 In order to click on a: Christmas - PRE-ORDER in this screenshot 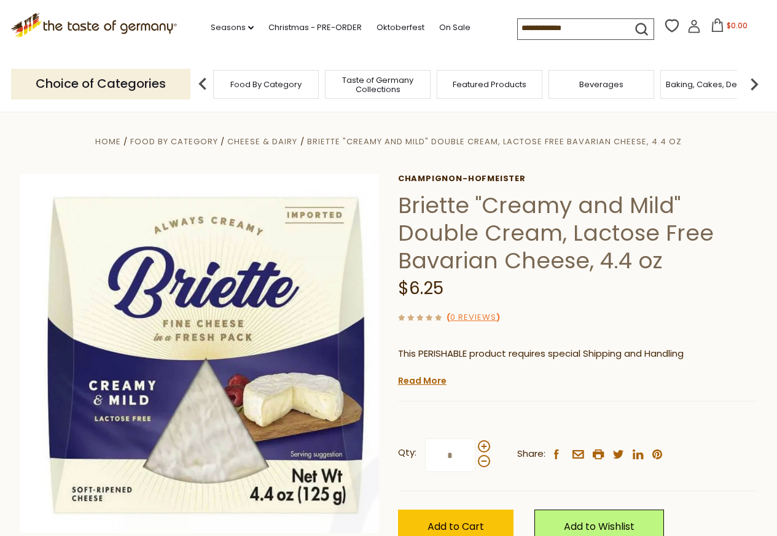, I will do `click(315, 28)`.